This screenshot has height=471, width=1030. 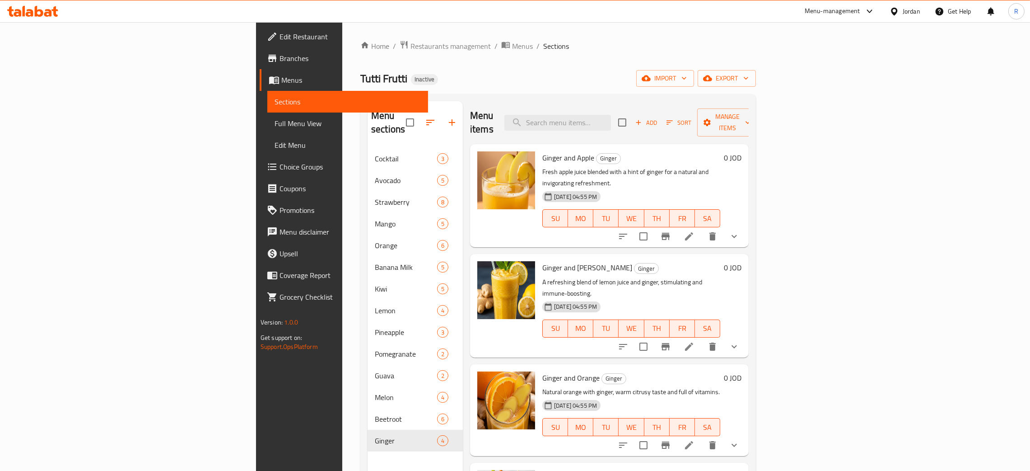 What do you see at coordinates (344, 167) in the screenshot?
I see `a: Choice Groups` at bounding box center [344, 167].